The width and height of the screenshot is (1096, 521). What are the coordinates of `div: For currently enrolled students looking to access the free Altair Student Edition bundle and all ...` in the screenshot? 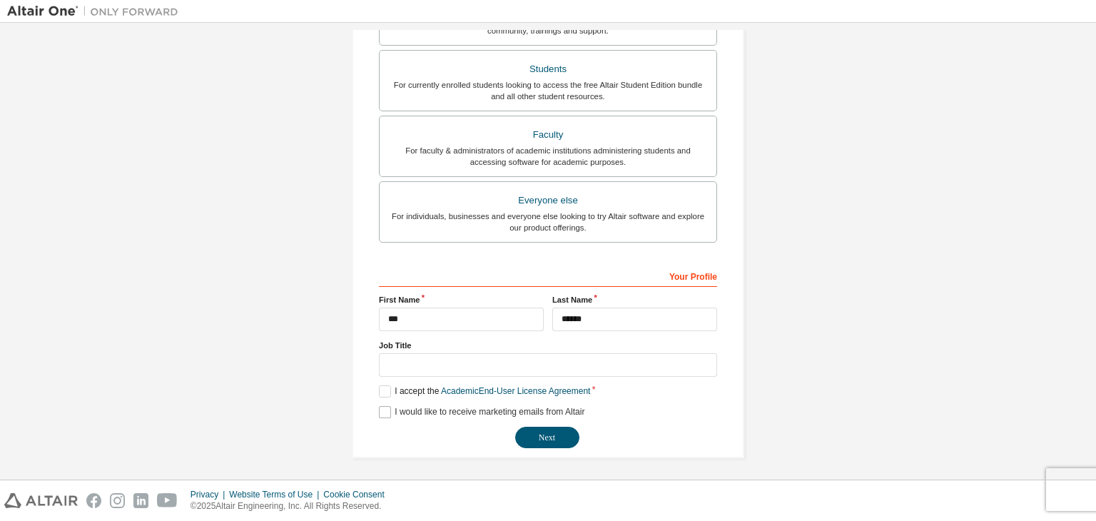 It's located at (548, 91).